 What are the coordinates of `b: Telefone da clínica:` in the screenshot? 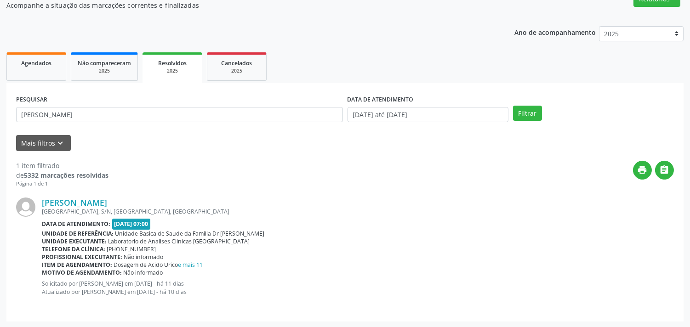 It's located at (74, 249).